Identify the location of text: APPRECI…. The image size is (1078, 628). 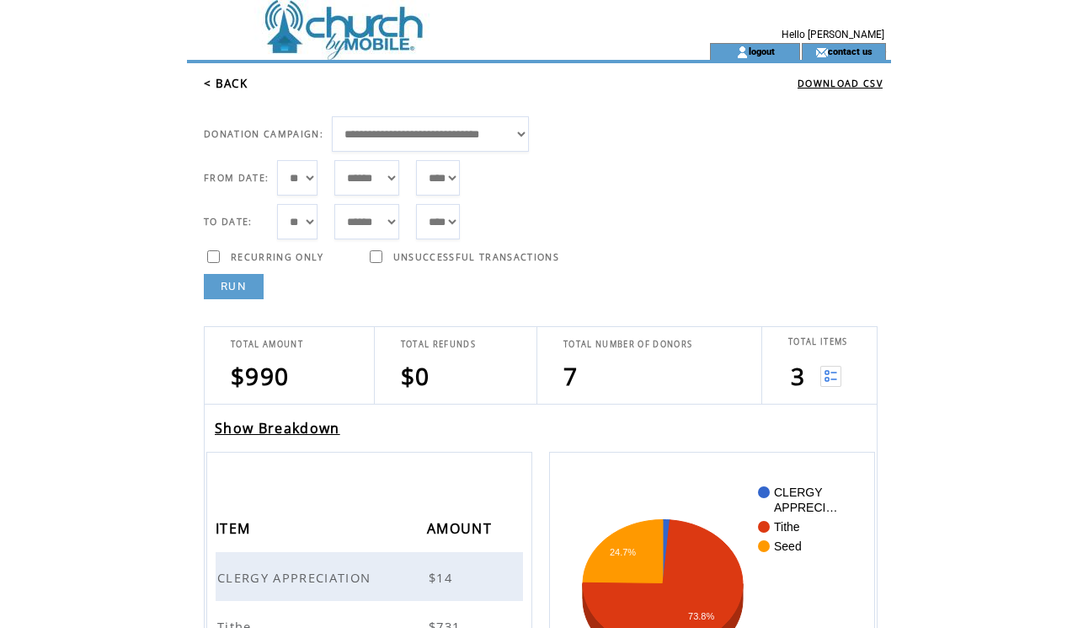
(805, 507).